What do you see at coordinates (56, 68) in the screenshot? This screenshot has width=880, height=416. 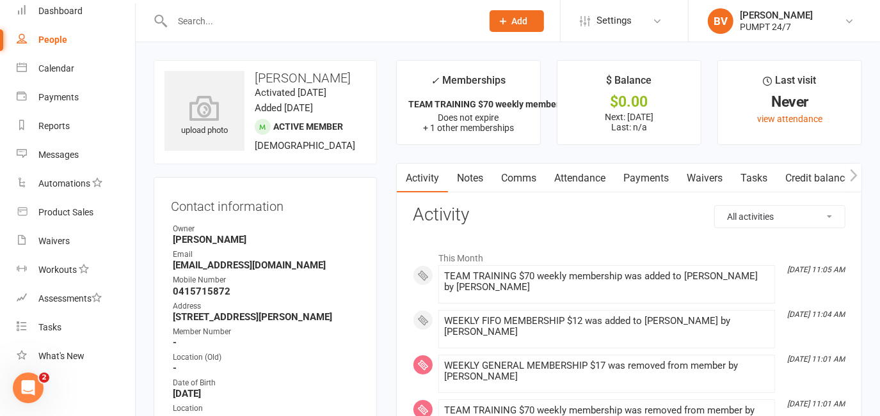 I see `div: Calendar` at bounding box center [56, 68].